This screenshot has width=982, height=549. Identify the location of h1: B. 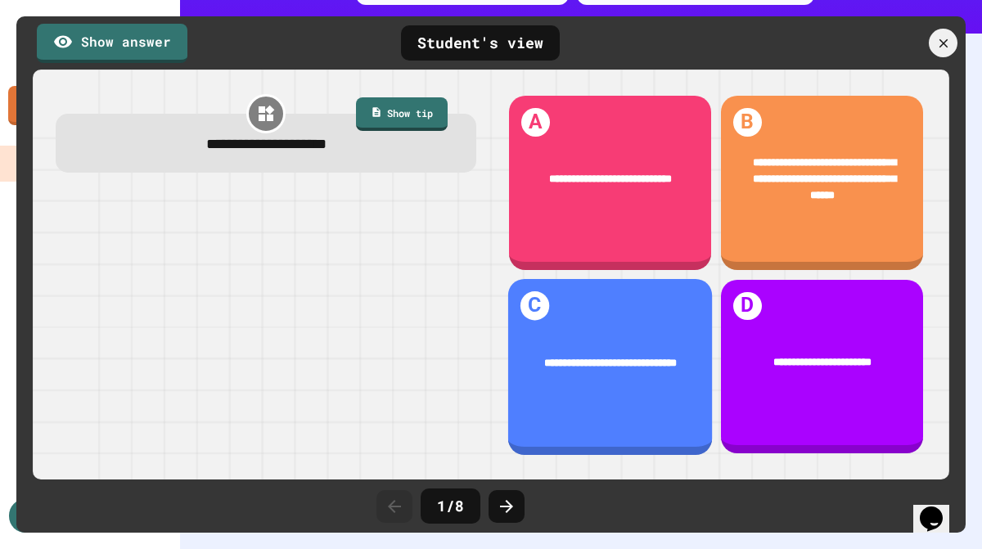
(747, 122).